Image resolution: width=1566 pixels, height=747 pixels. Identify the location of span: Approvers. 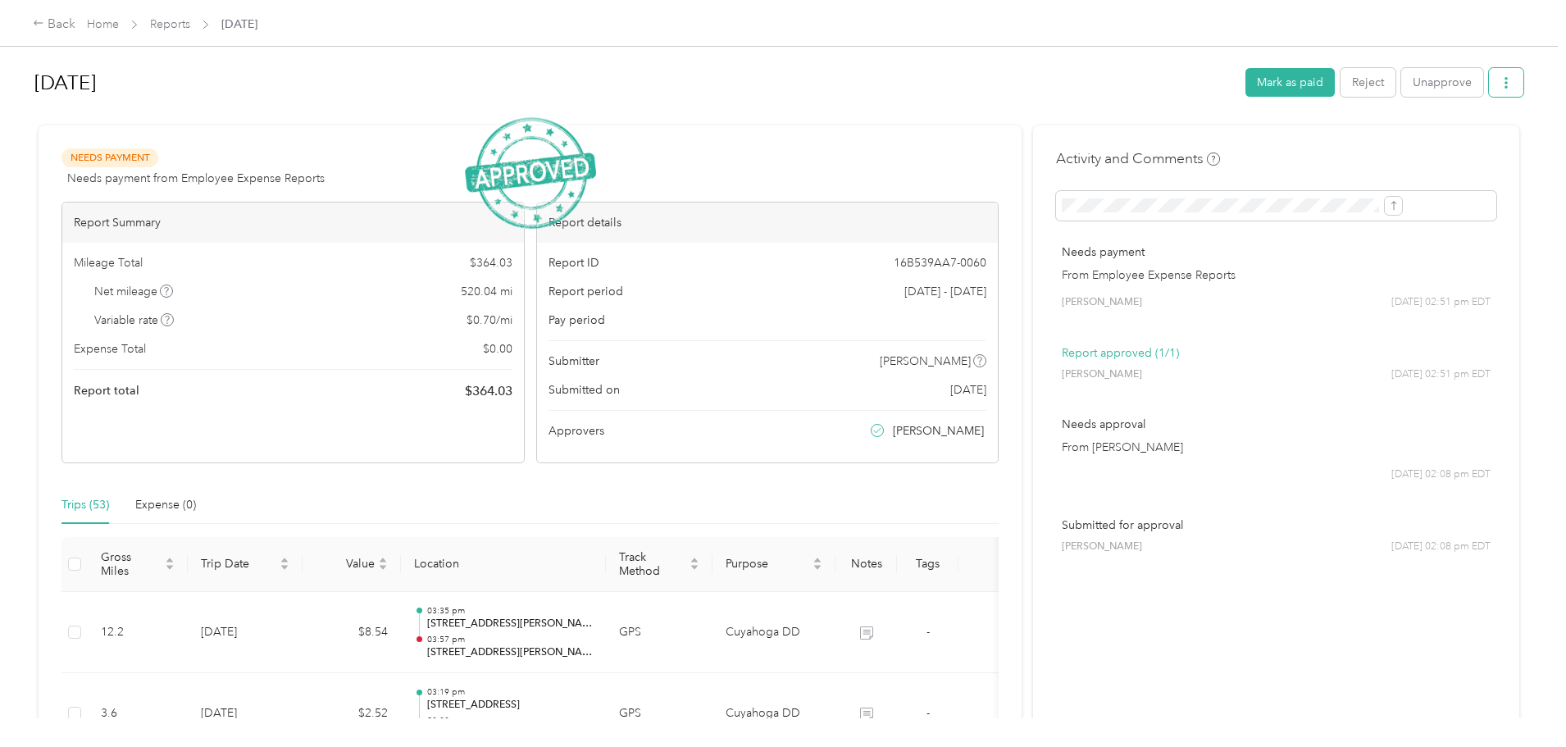
(576, 430).